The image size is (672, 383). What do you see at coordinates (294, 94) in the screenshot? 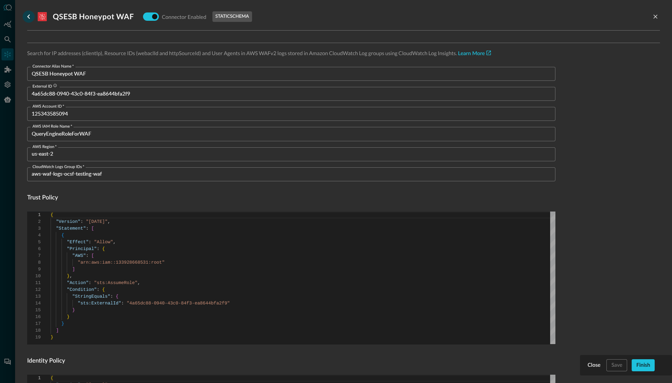
I see `input: This field will be generated after saving the connection` at bounding box center [294, 94].